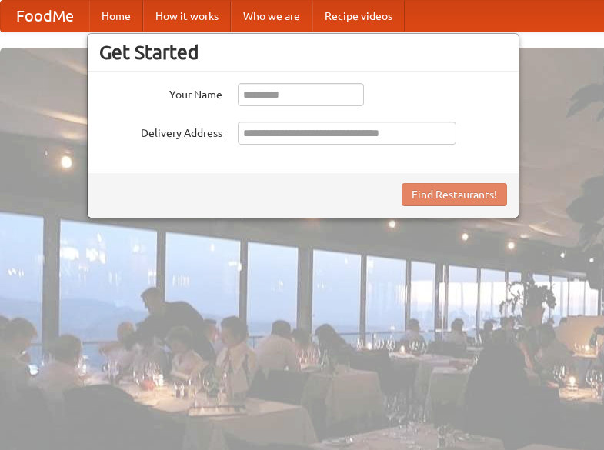 The height and width of the screenshot is (450, 604). Describe the element at coordinates (161, 131) in the screenshot. I see `label: Delivery Address` at that location.